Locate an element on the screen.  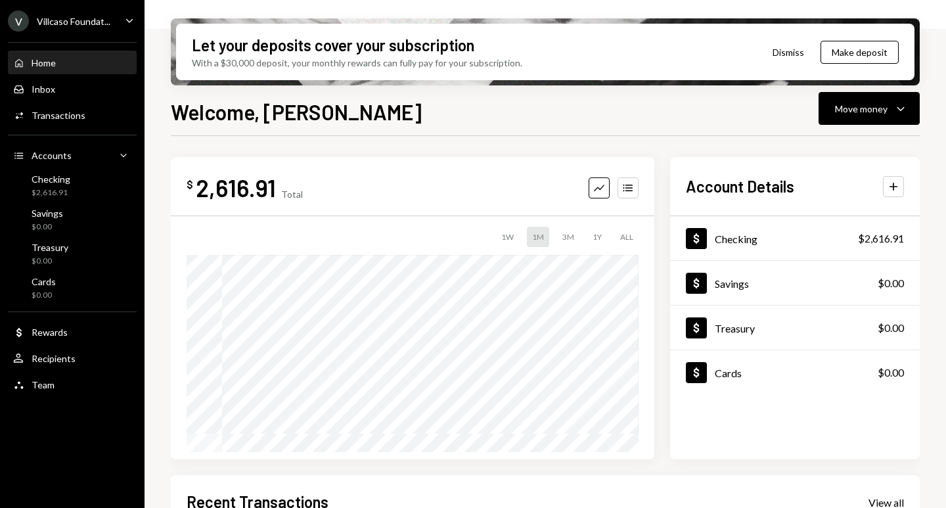
a: Accounts is located at coordinates (72, 155).